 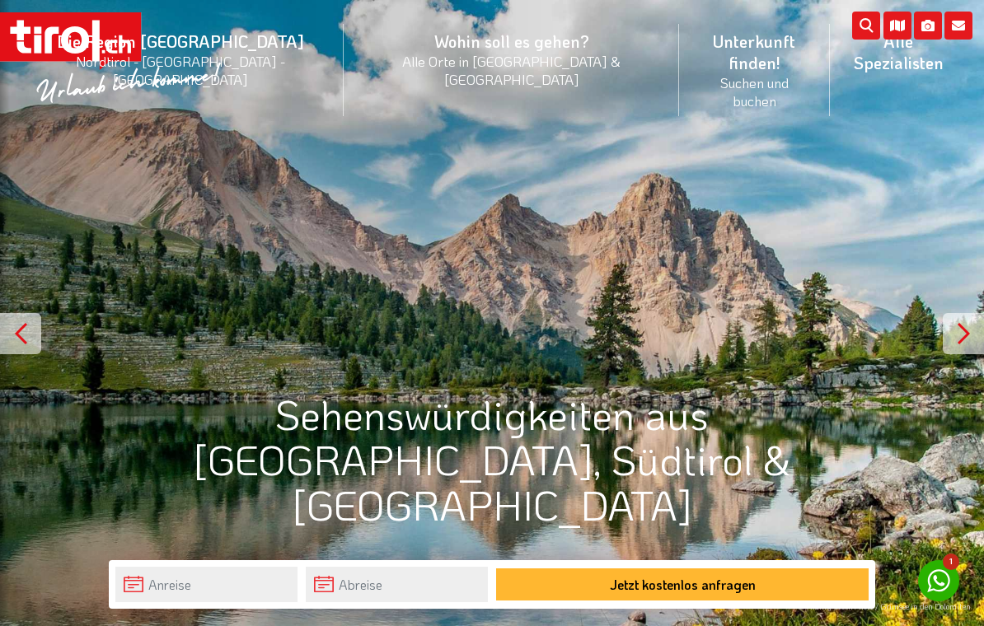 What do you see at coordinates (754, 91) in the screenshot?
I see `small: Suchen und buchen` at bounding box center [754, 91].